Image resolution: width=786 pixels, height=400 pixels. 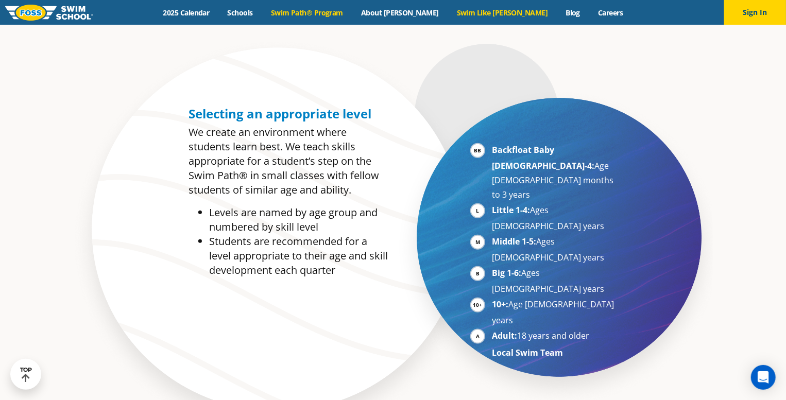 What do you see at coordinates (240, 12) in the screenshot?
I see `a: Schools` at bounding box center [240, 12].